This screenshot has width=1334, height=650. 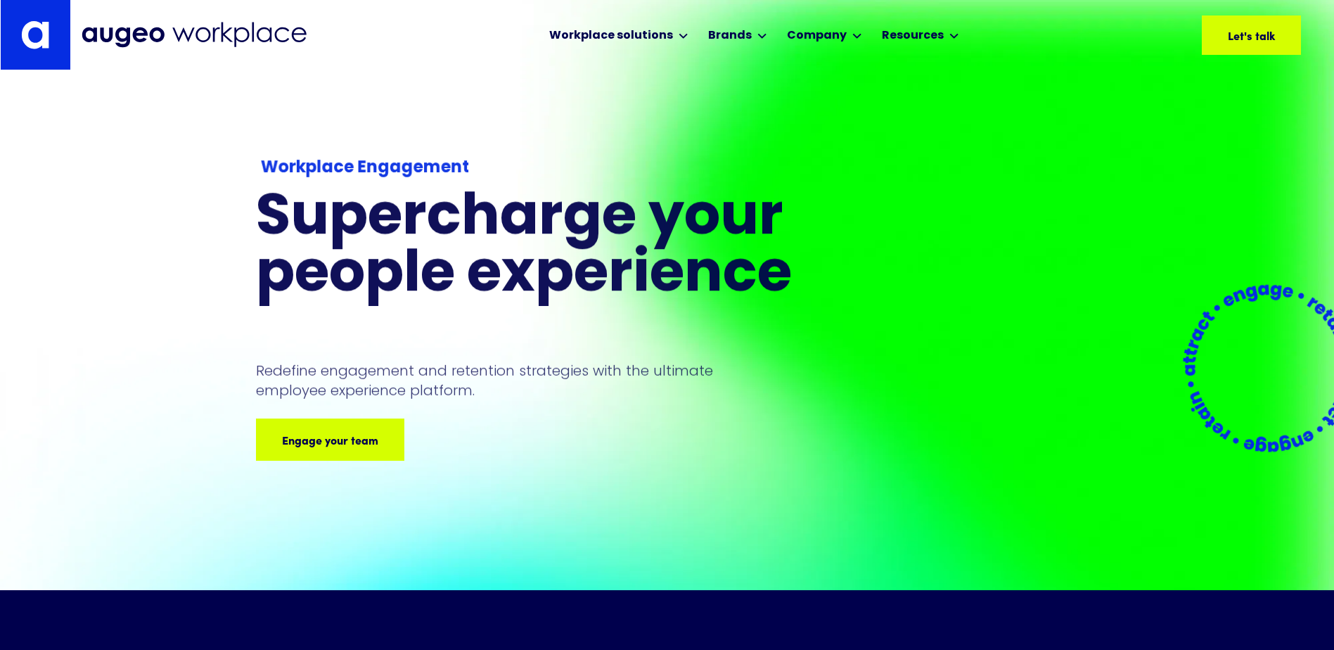 I want to click on a: Let's talk, so click(x=1251, y=35).